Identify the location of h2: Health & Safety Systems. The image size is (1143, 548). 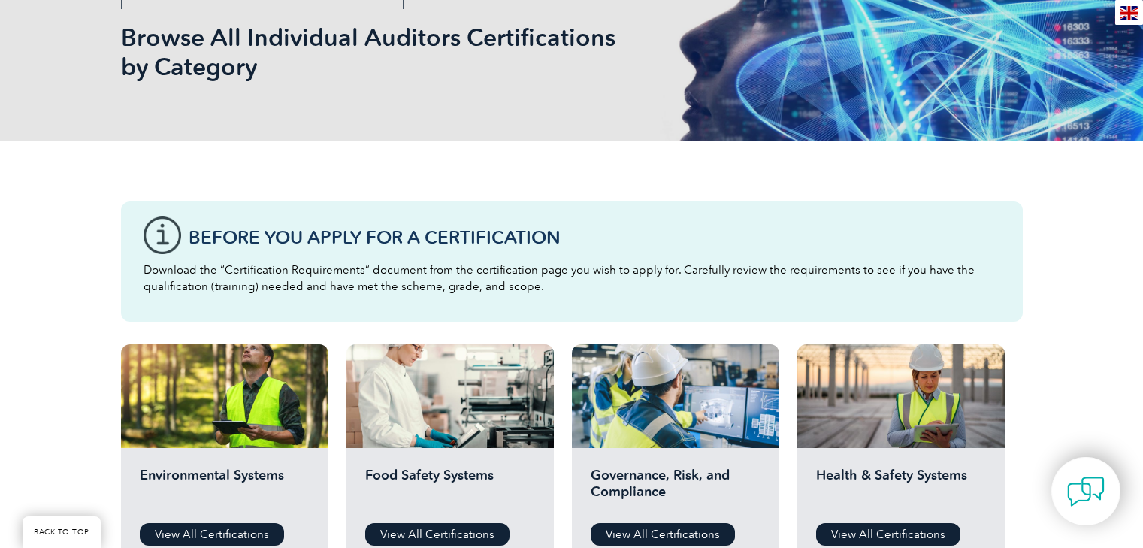
(901, 489).